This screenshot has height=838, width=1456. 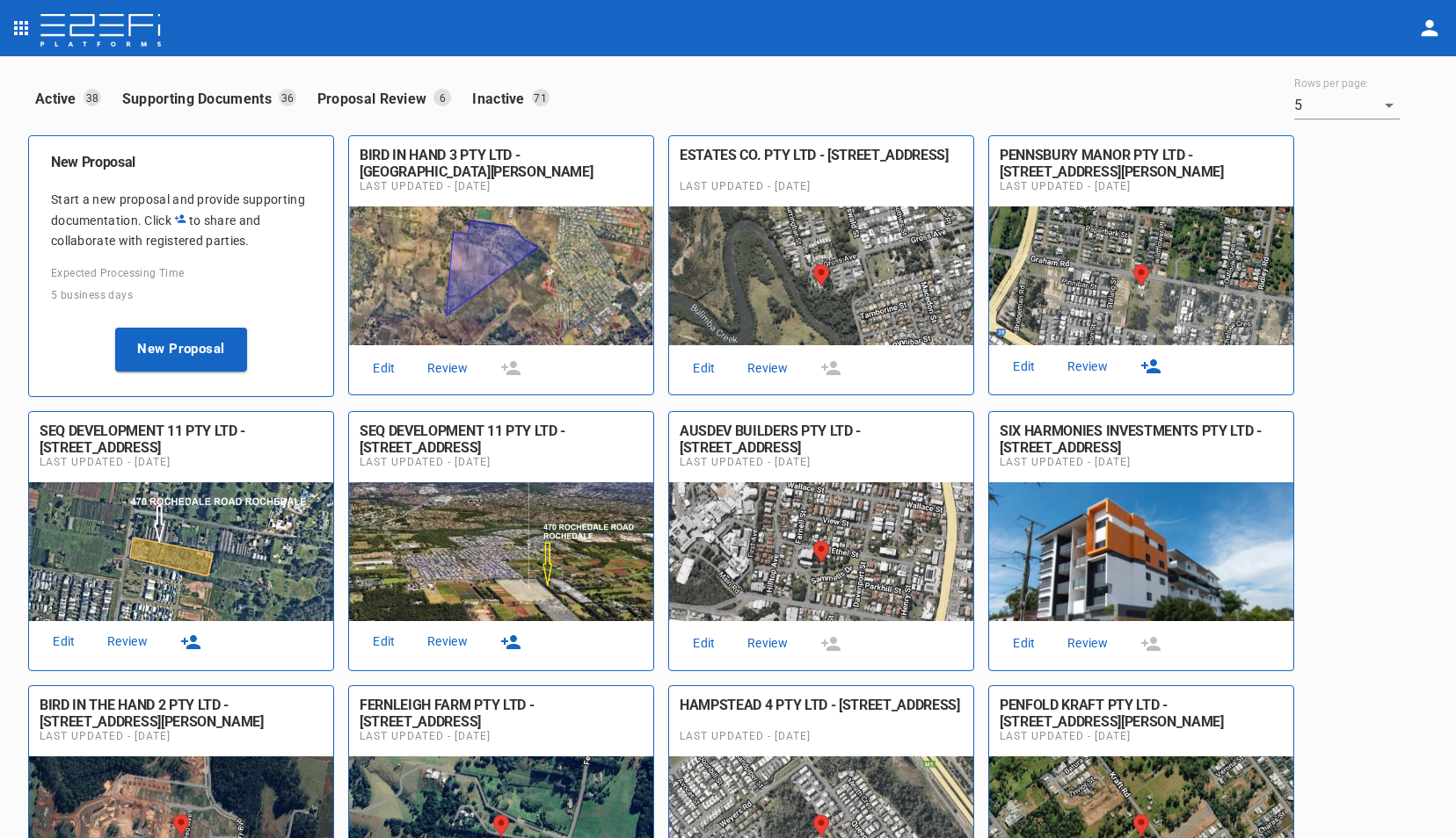 What do you see at coordinates (287, 98) in the screenshot?
I see `p: 36` at bounding box center [287, 98].